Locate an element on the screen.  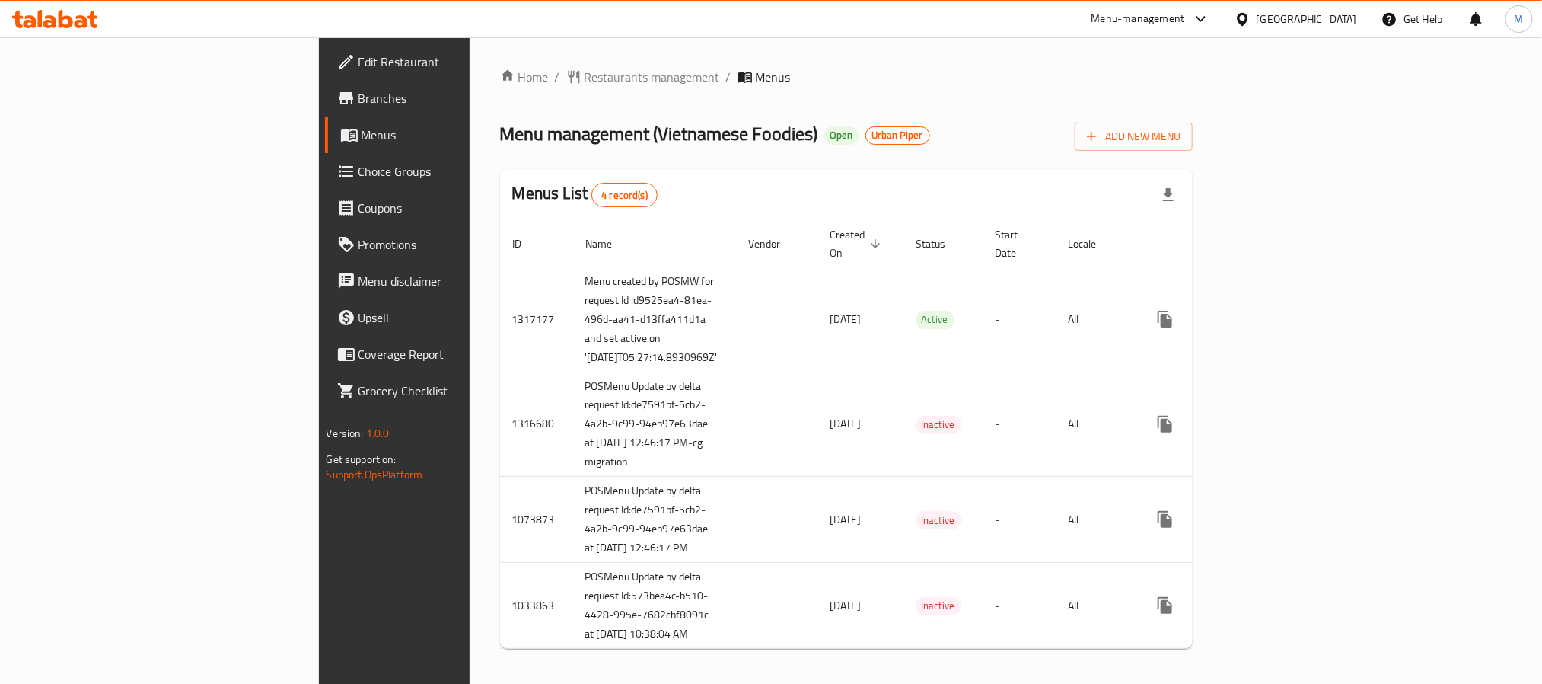
a: Restaurants management is located at coordinates (643, 77).